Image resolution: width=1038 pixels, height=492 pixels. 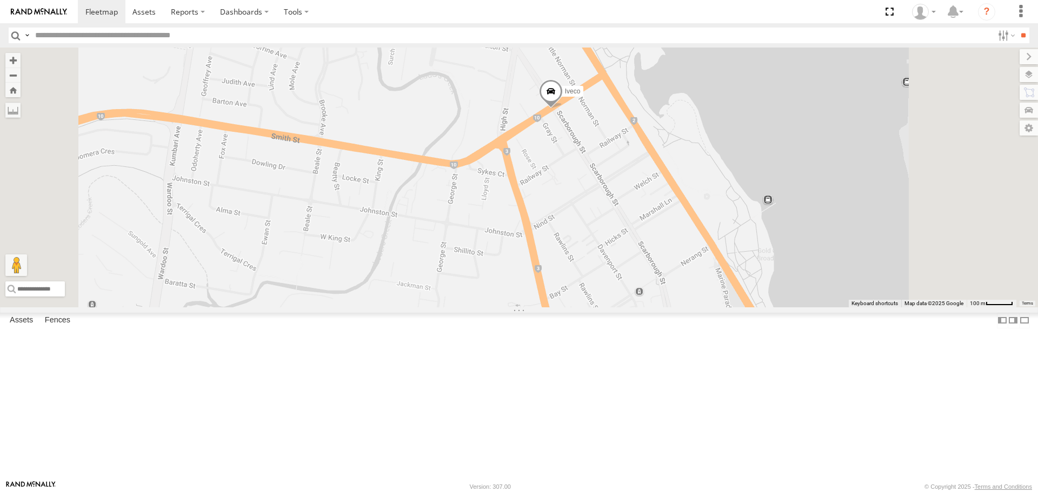 I want to click on img: rand-logo.svg, so click(x=39, y=12).